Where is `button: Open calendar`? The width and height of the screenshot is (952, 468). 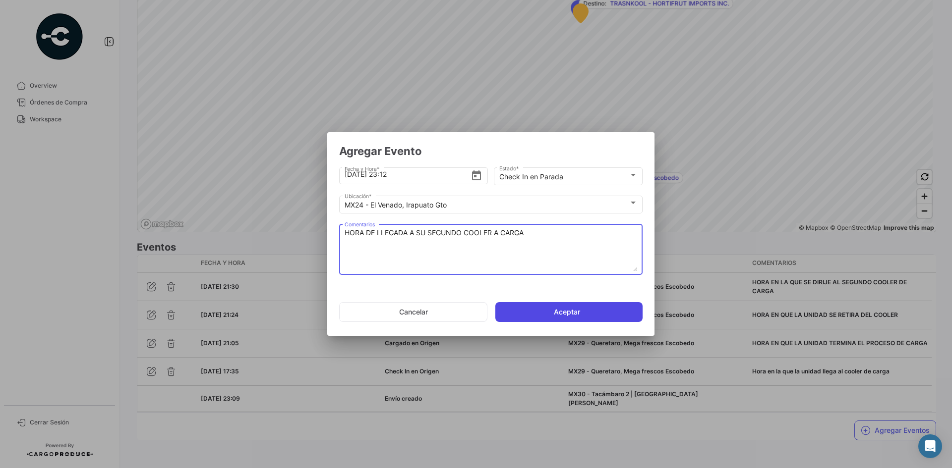 button: Open calendar is located at coordinates (476, 175).